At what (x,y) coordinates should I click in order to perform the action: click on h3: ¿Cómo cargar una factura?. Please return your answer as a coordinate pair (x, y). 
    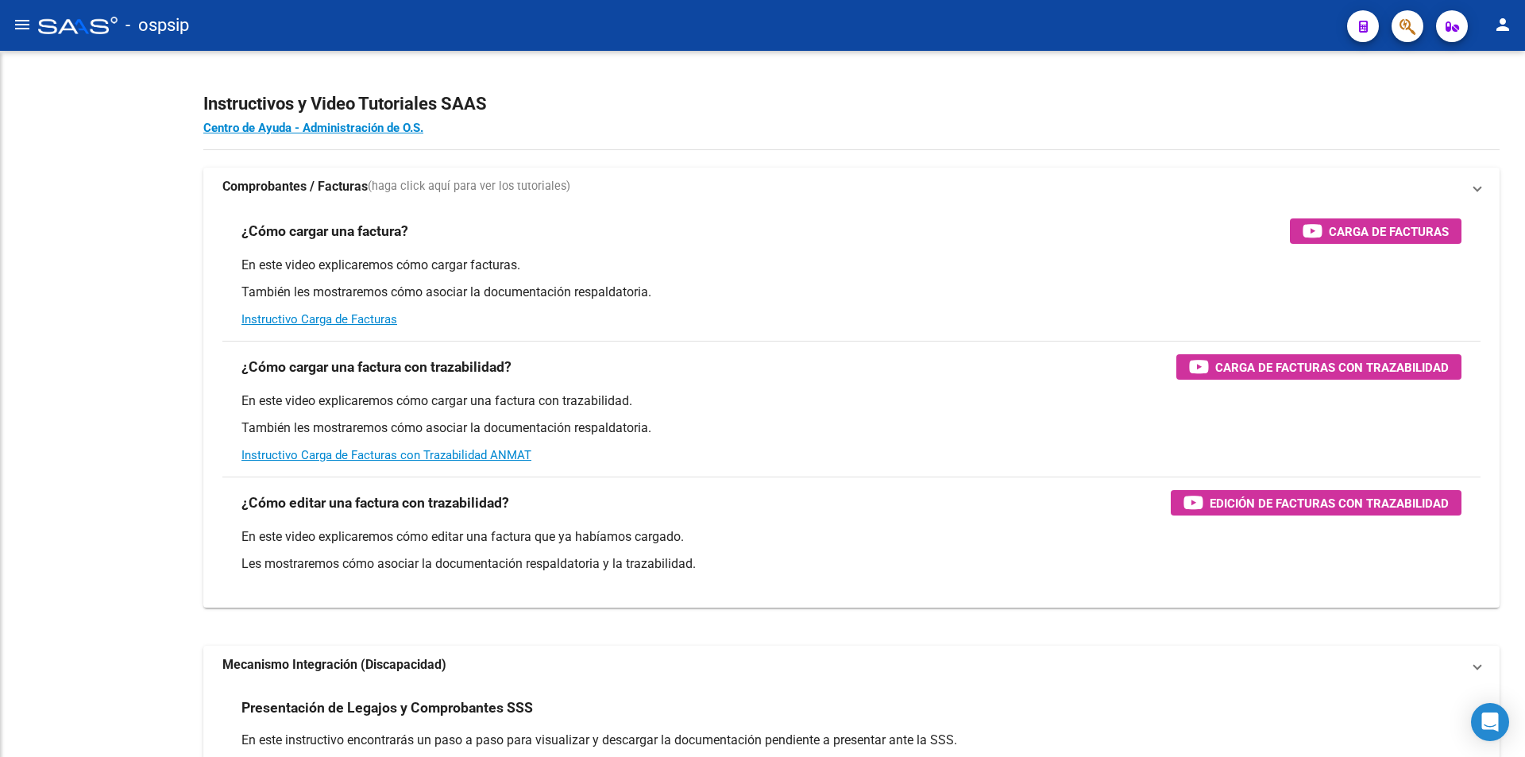
    Looking at the image, I should click on (325, 231).